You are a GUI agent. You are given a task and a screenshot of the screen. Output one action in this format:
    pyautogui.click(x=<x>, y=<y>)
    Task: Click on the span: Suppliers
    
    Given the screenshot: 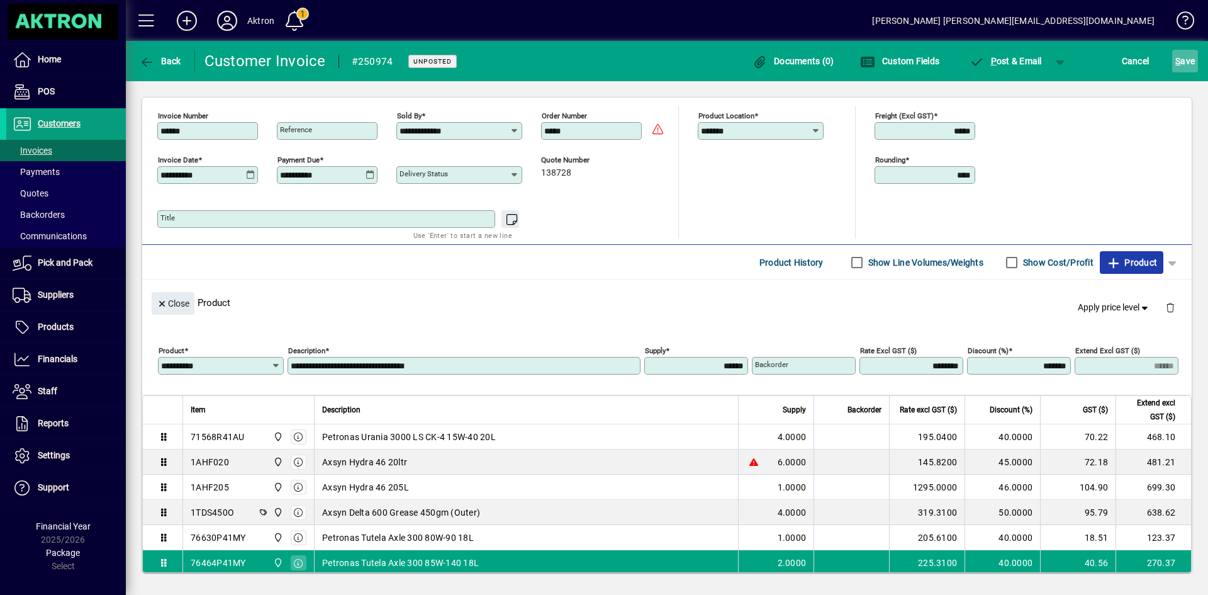 What is the action you would take?
    pyautogui.click(x=55, y=294)
    